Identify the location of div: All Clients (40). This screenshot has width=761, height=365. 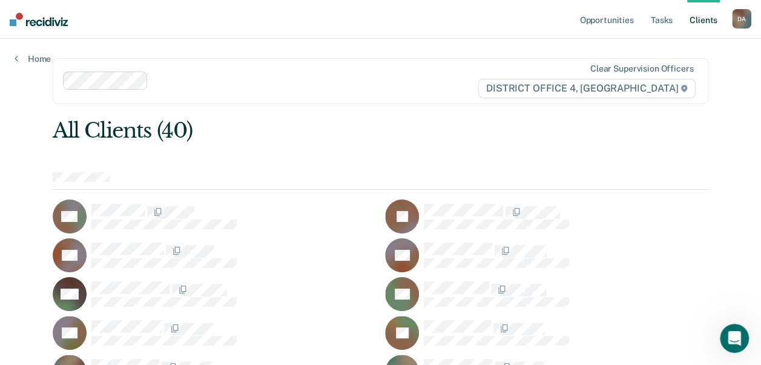
(315, 130).